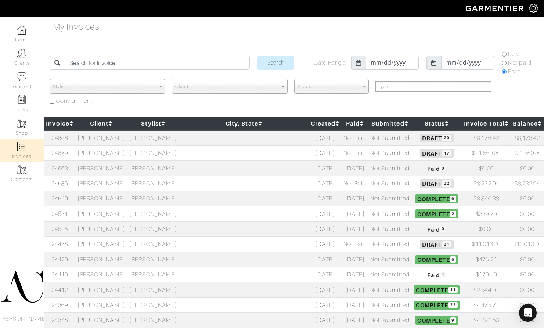 This screenshot has height=329, width=544. What do you see at coordinates (59, 199) in the screenshot?
I see `a: 24540` at bounding box center [59, 199].